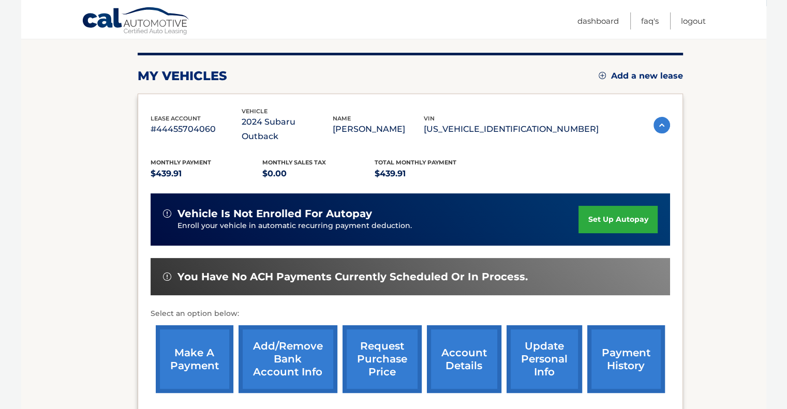  Describe the element at coordinates (641, 76) in the screenshot. I see `a: Add a new lease` at that location.